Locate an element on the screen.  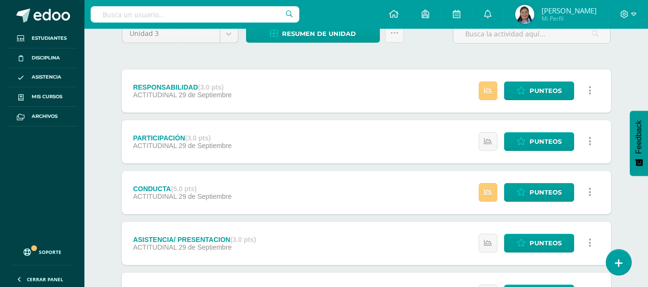
span: Mis cursos is located at coordinates (47, 97).